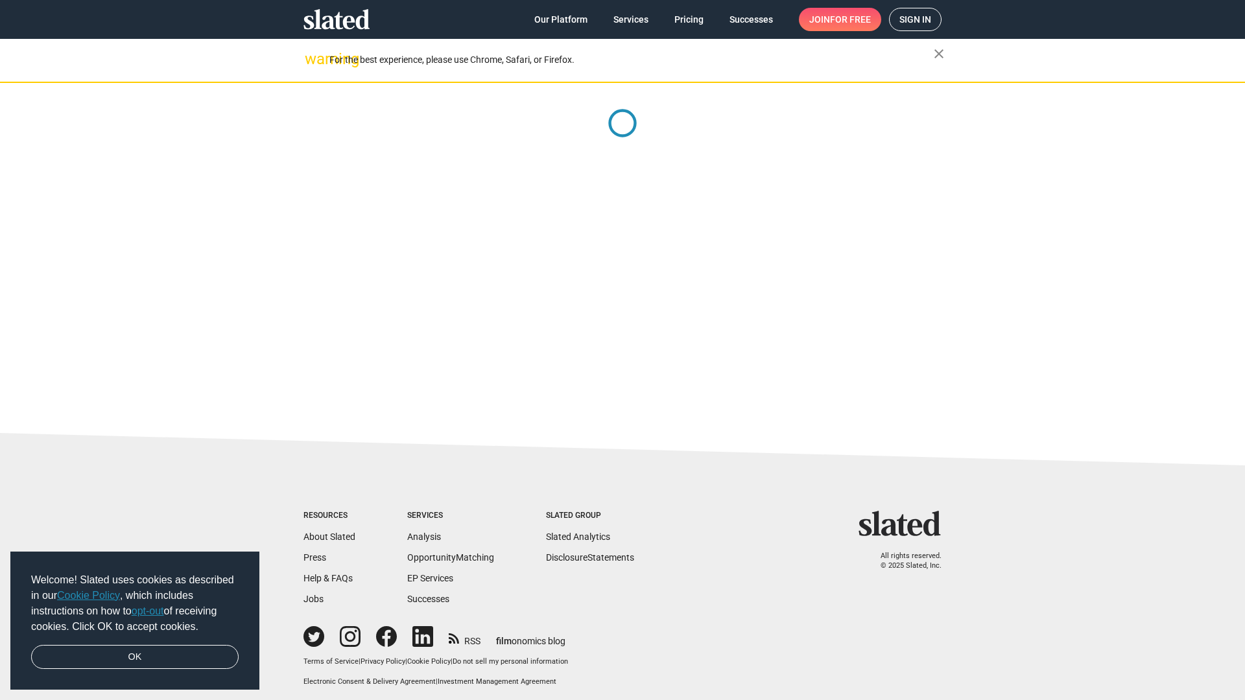 This screenshot has width=1245, height=700. What do you see at coordinates (370, 681) in the screenshot?
I see `a: Electronic Consent & Delivery Agreement` at bounding box center [370, 681].